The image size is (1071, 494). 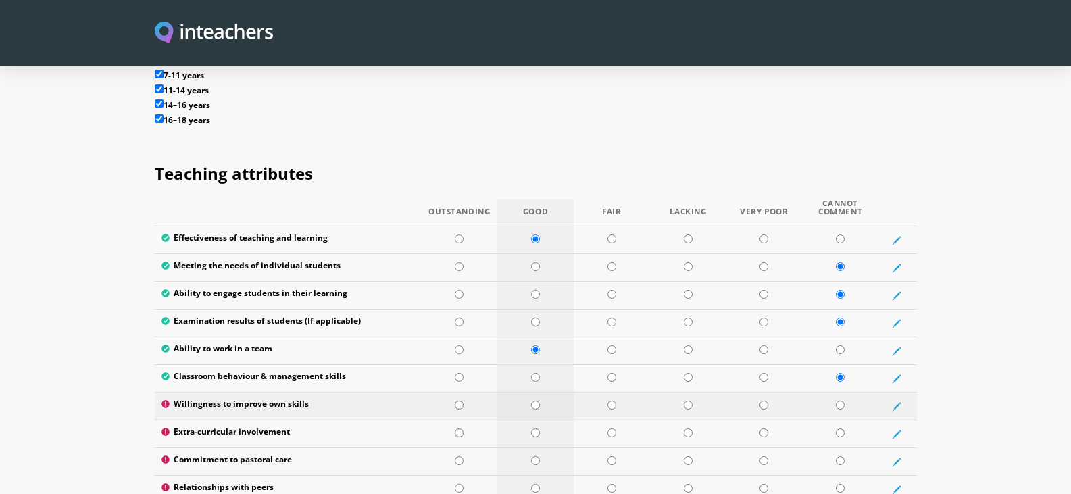 What do you see at coordinates (159, 118) in the screenshot?
I see `input: 16–18 years` at bounding box center [159, 118].